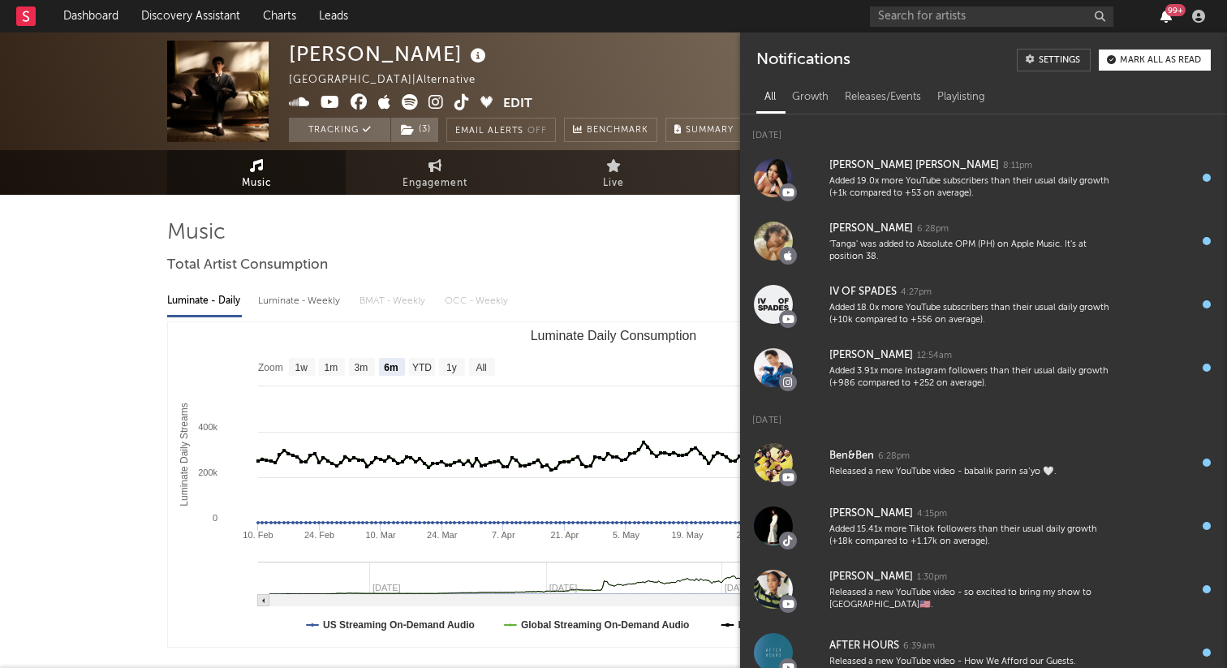  Describe the element at coordinates (613, 172) in the screenshot. I see `a: Live` at that location.